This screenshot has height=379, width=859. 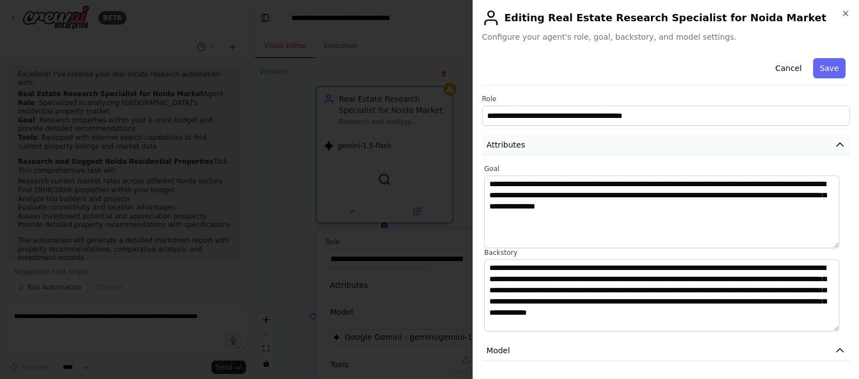 What do you see at coordinates (666, 37) in the screenshot?
I see `span: Configure your agent's role, goal, backstory, and model settings.` at bounding box center [666, 37].